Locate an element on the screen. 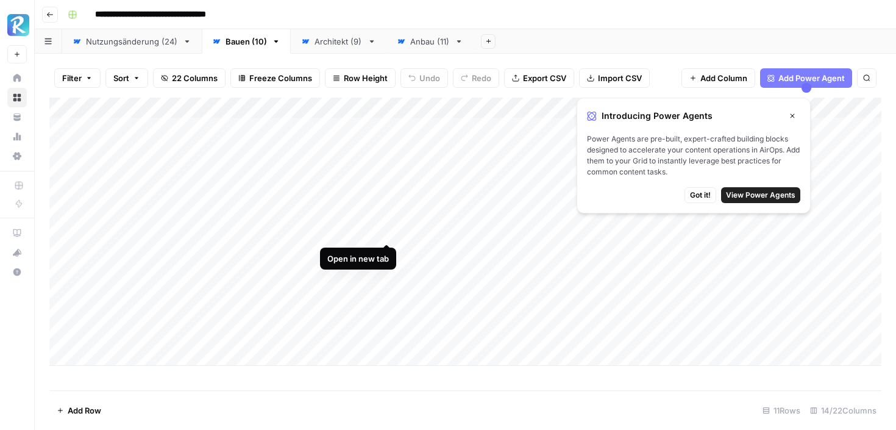  a: Your Data is located at coordinates (17, 117).